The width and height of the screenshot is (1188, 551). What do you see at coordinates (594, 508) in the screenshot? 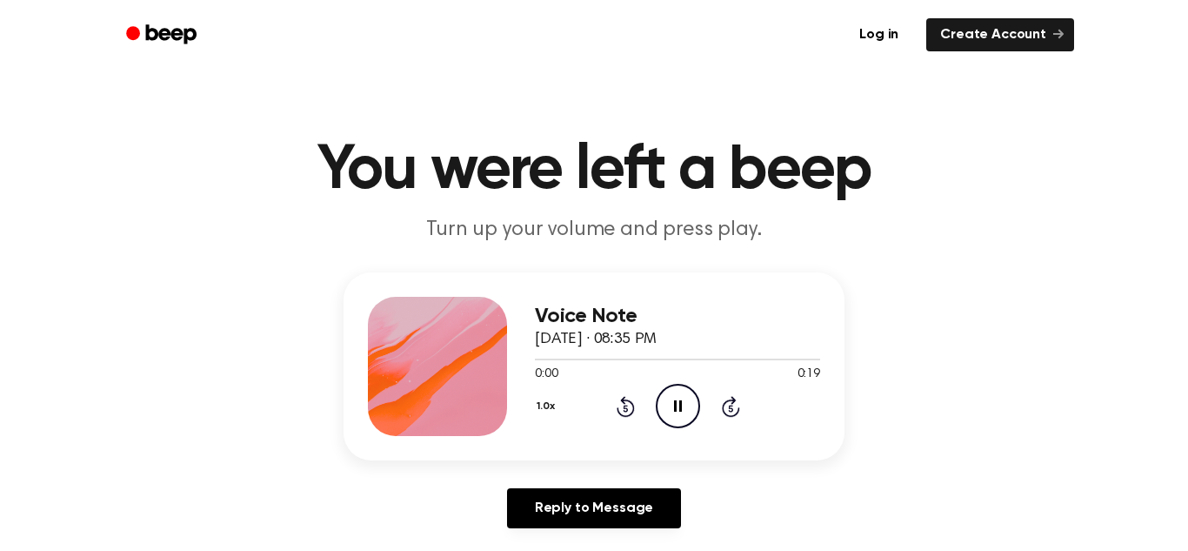
I see `a: Reply to Message` at bounding box center [594, 508].